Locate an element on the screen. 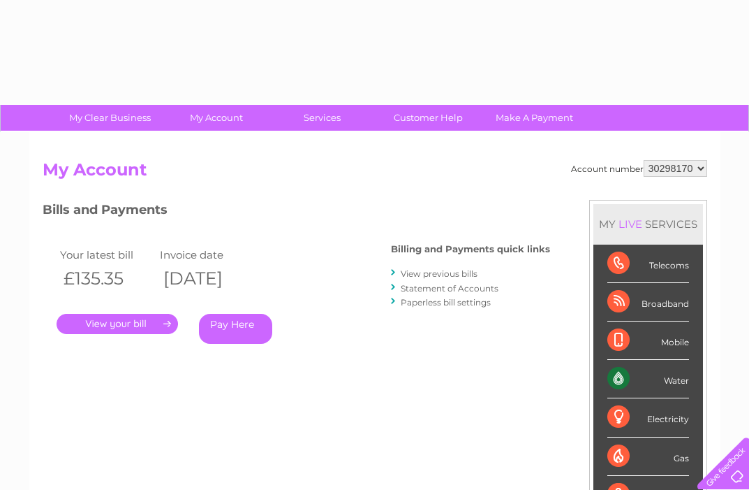  a: Pay Here is located at coordinates (235, 328).